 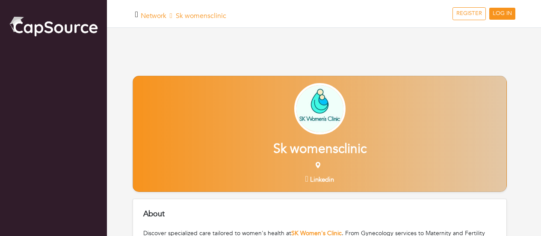 I want to click on a: Linkedin, so click(x=319, y=179).